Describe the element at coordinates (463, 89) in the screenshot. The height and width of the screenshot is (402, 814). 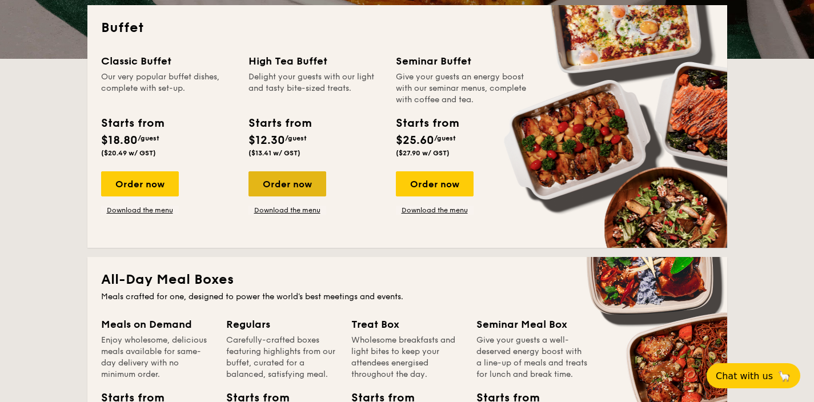
I see `div: Give your guests an energy boost with our seminar menus, complete with coffee and tea.` at that location.